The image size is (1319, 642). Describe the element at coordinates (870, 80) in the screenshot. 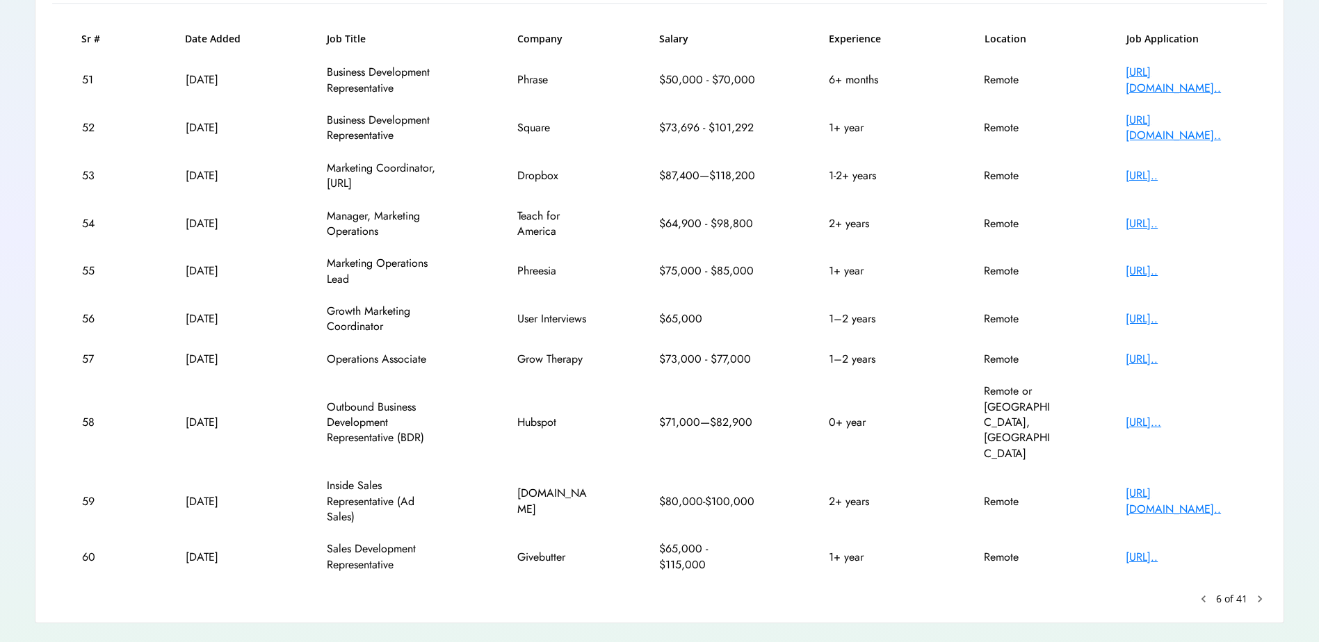

I see `div: 6+ months` at that location.